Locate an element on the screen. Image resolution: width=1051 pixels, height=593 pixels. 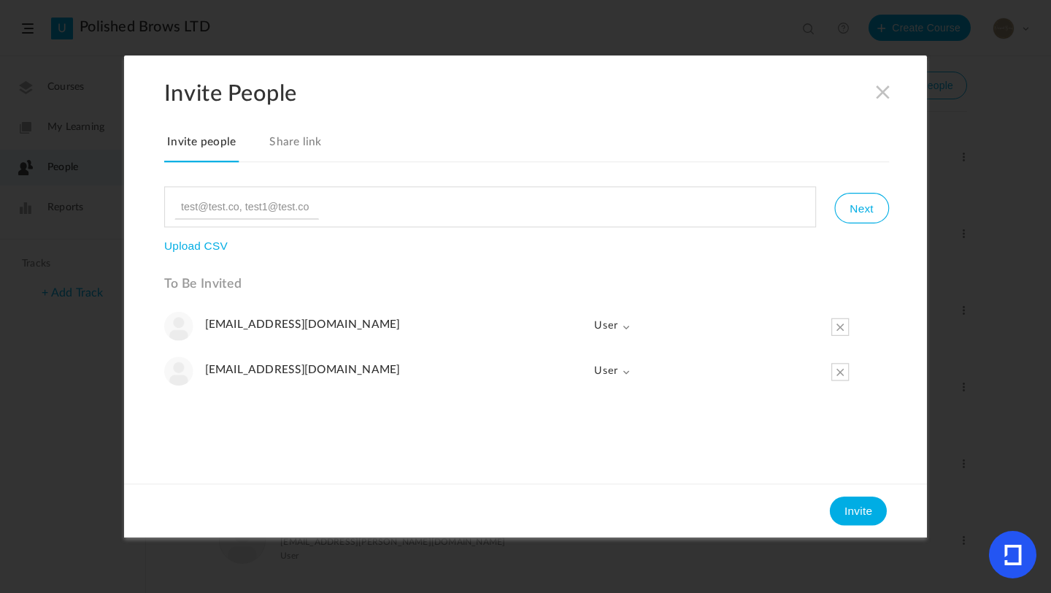
button: Upload CSV is located at coordinates (196, 246).